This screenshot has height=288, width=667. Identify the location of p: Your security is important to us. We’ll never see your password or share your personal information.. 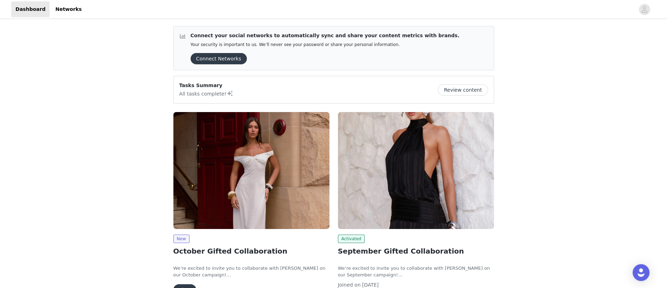
(325, 45).